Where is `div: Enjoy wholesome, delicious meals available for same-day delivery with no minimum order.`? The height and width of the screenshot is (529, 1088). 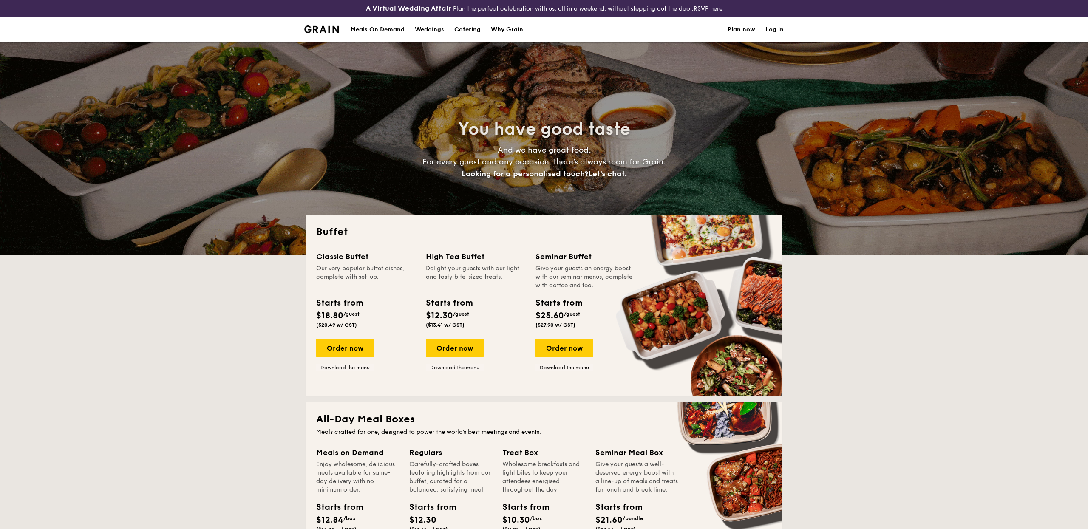
div: Enjoy wholesome, delicious meals available for same-day delivery with no minimum order. is located at coordinates (357, 477).